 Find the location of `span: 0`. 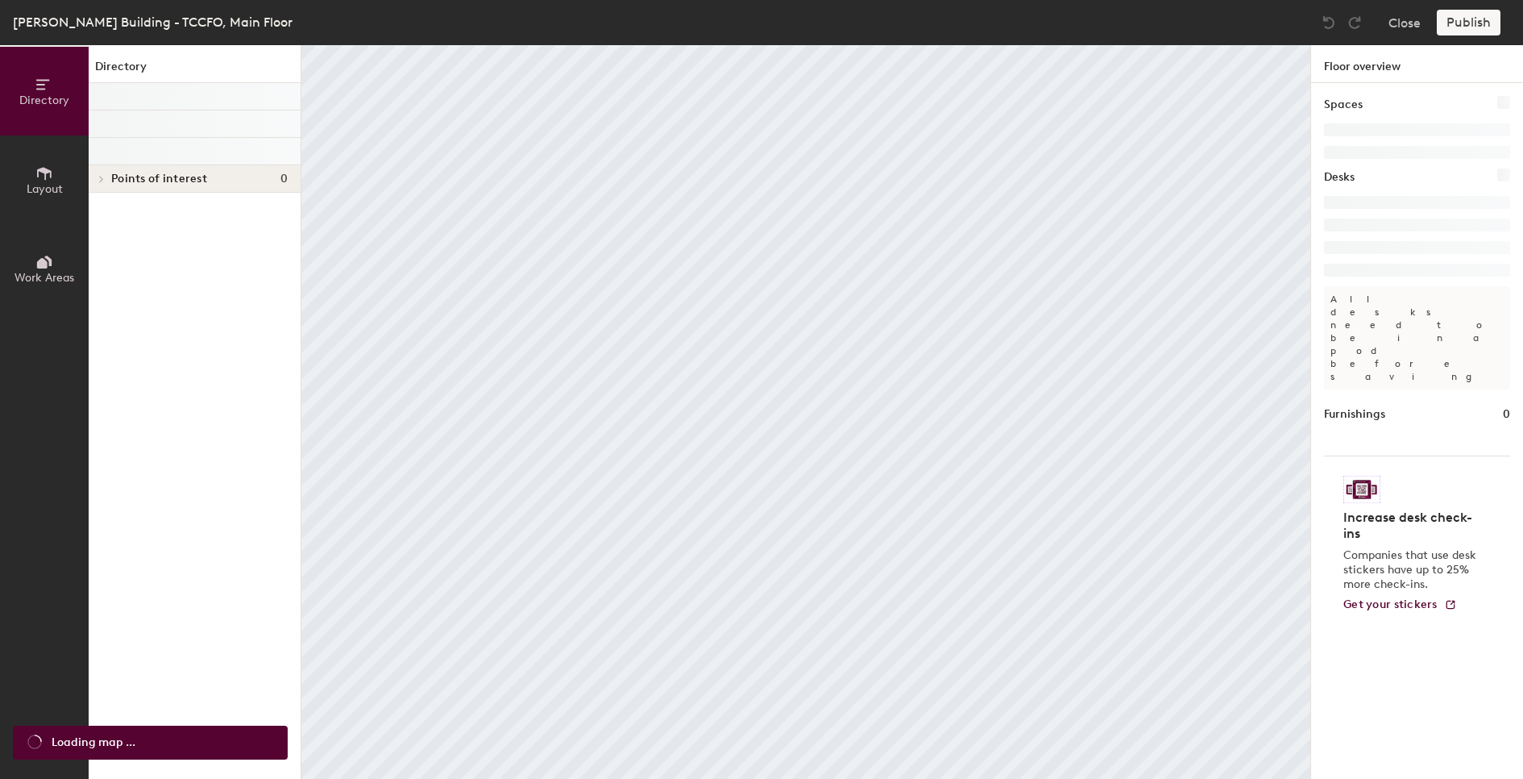

span: 0 is located at coordinates (284, 179).